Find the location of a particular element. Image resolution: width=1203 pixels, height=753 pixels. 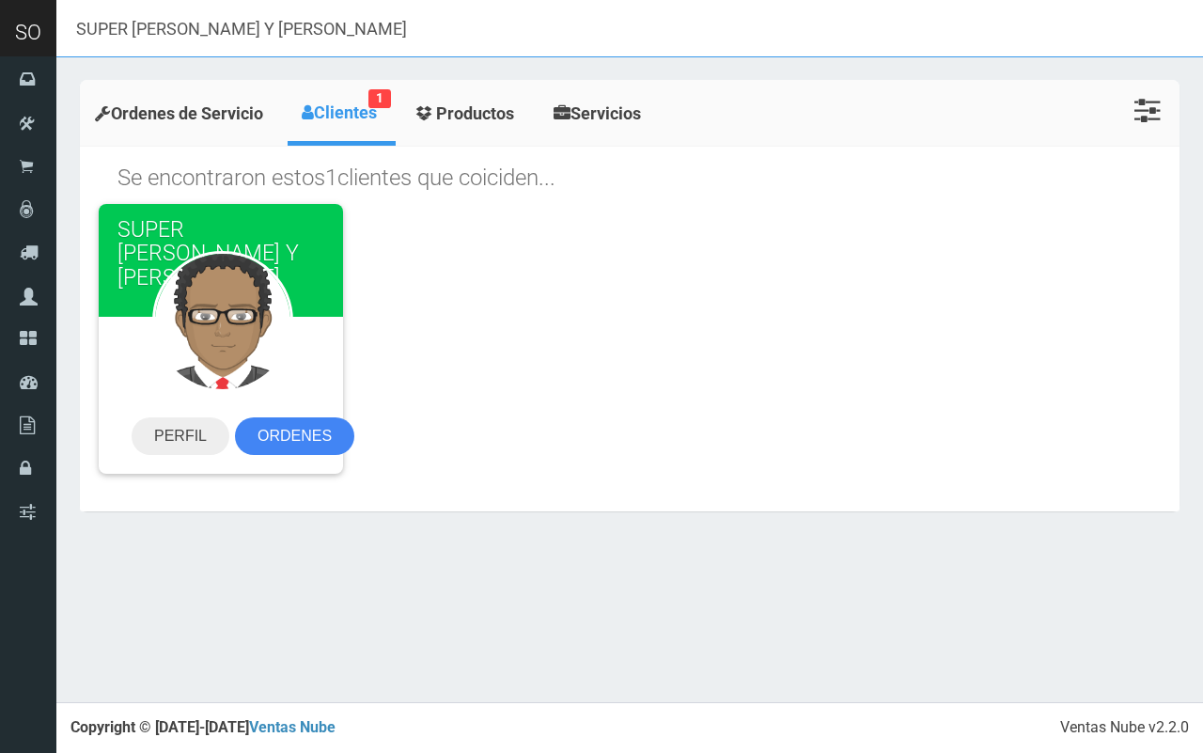

small: 1 is located at coordinates (380, 99).